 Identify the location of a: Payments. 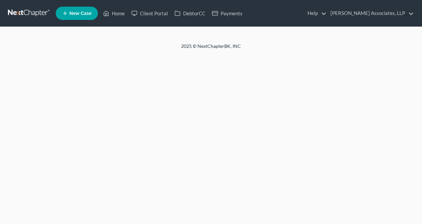
(227, 13).